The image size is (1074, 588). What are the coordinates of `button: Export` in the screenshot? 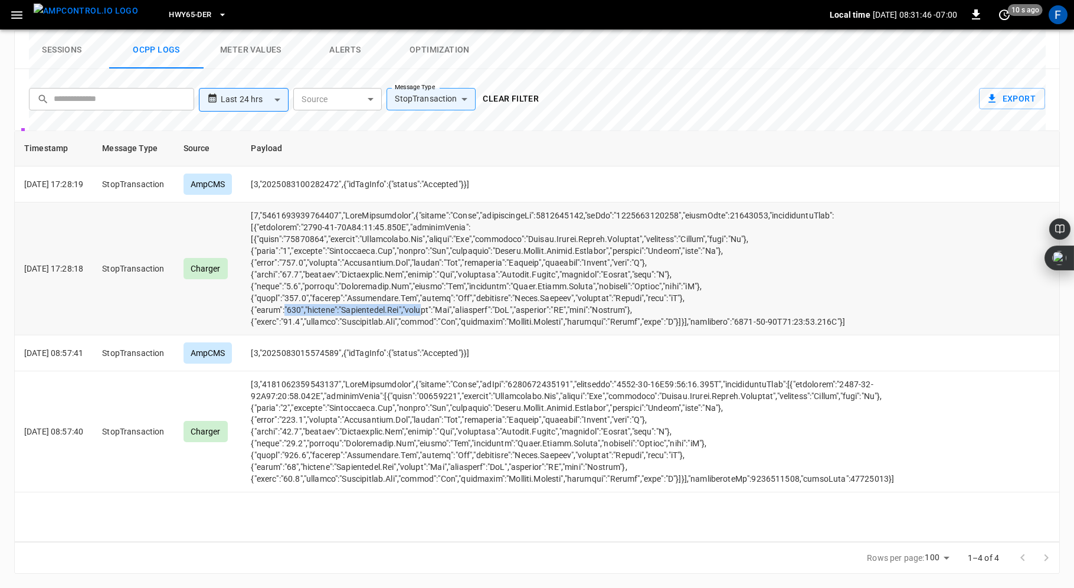 It's located at (1012, 99).